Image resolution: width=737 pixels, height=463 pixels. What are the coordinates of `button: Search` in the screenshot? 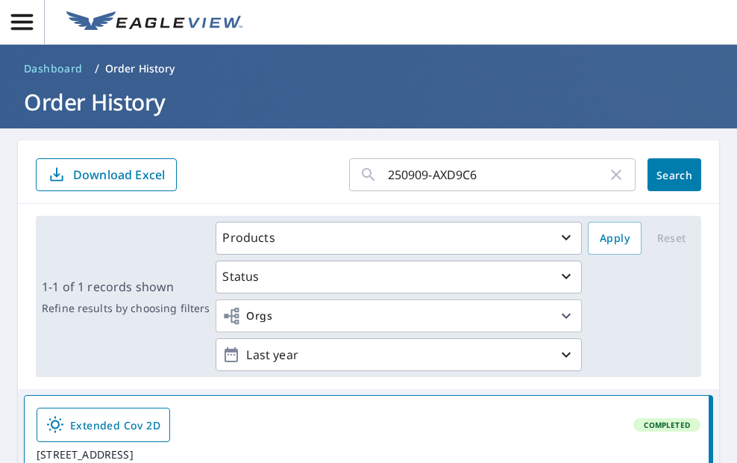 It's located at (675, 175).